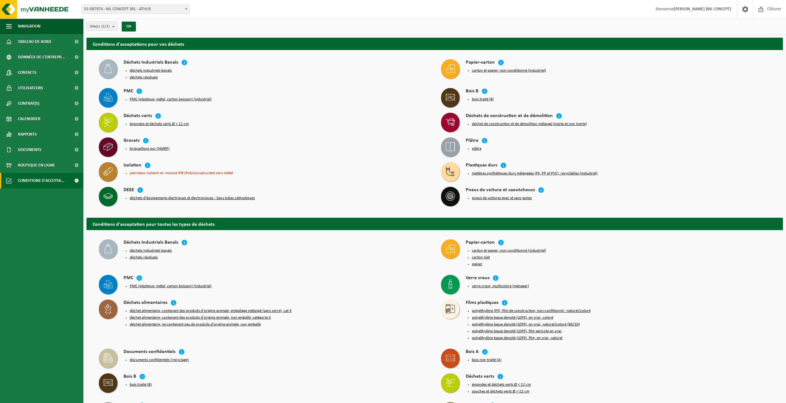 The width and height of the screenshot is (786, 403). What do you see at coordinates (510, 116) in the screenshot?
I see `h4: Déchets de construction et de démolition` at bounding box center [510, 116].